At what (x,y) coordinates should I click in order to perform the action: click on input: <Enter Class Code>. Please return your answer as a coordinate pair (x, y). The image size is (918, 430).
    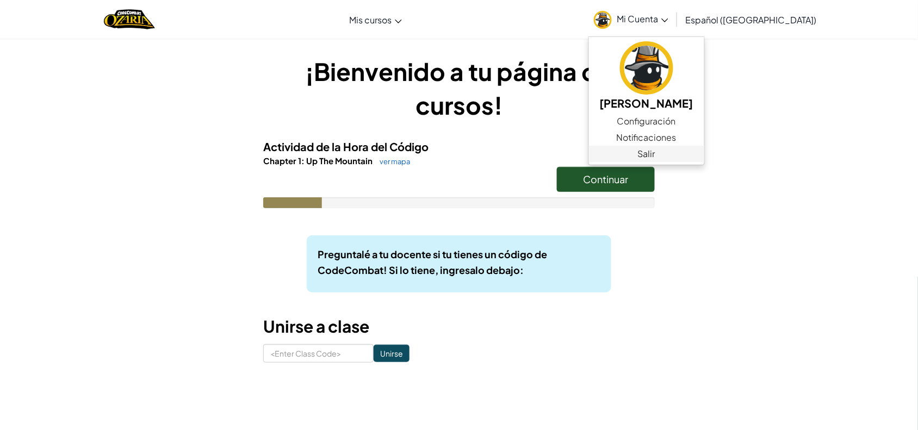
    Looking at the image, I should click on (318, 354).